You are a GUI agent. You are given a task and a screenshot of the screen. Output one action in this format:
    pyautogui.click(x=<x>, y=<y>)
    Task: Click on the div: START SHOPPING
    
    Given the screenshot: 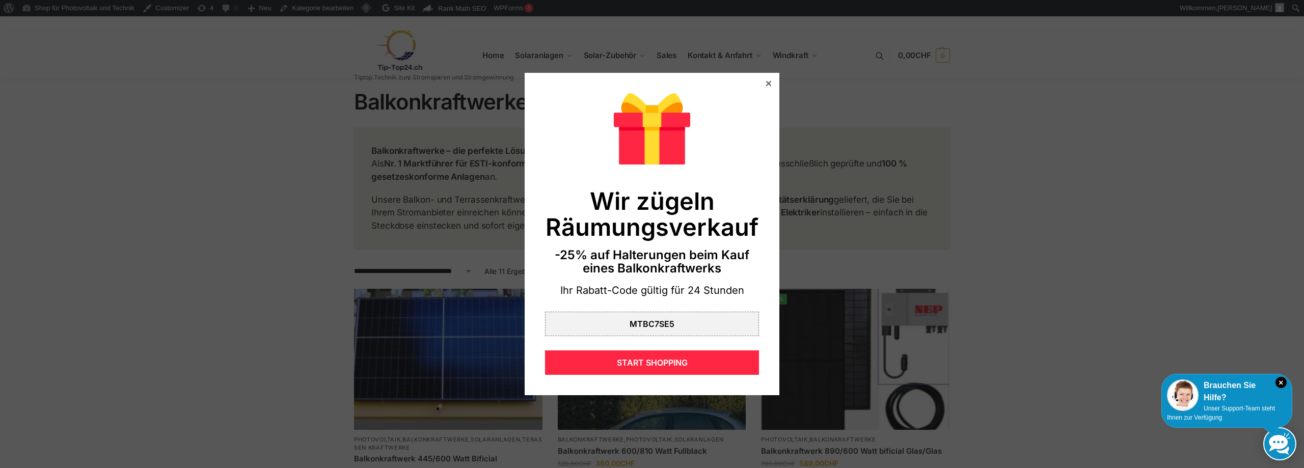 What is the action you would take?
    pyautogui.click(x=652, y=363)
    